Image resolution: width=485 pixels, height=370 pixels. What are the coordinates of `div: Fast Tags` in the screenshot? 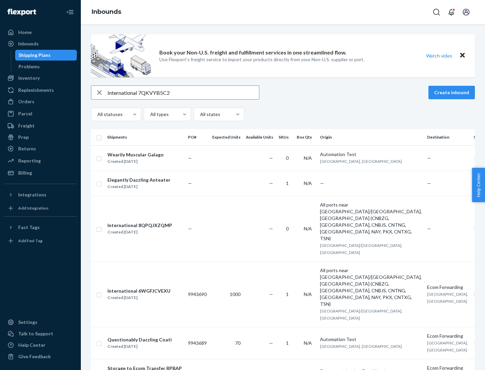 It's located at (29, 228).